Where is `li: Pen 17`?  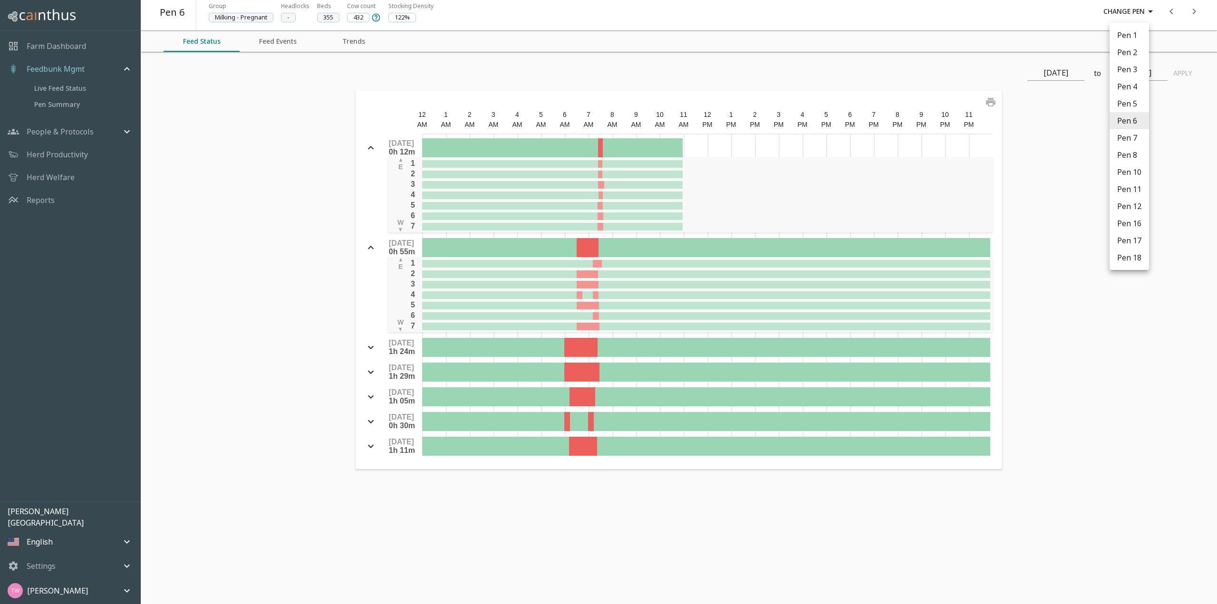 li: Pen 17 is located at coordinates (1129, 241).